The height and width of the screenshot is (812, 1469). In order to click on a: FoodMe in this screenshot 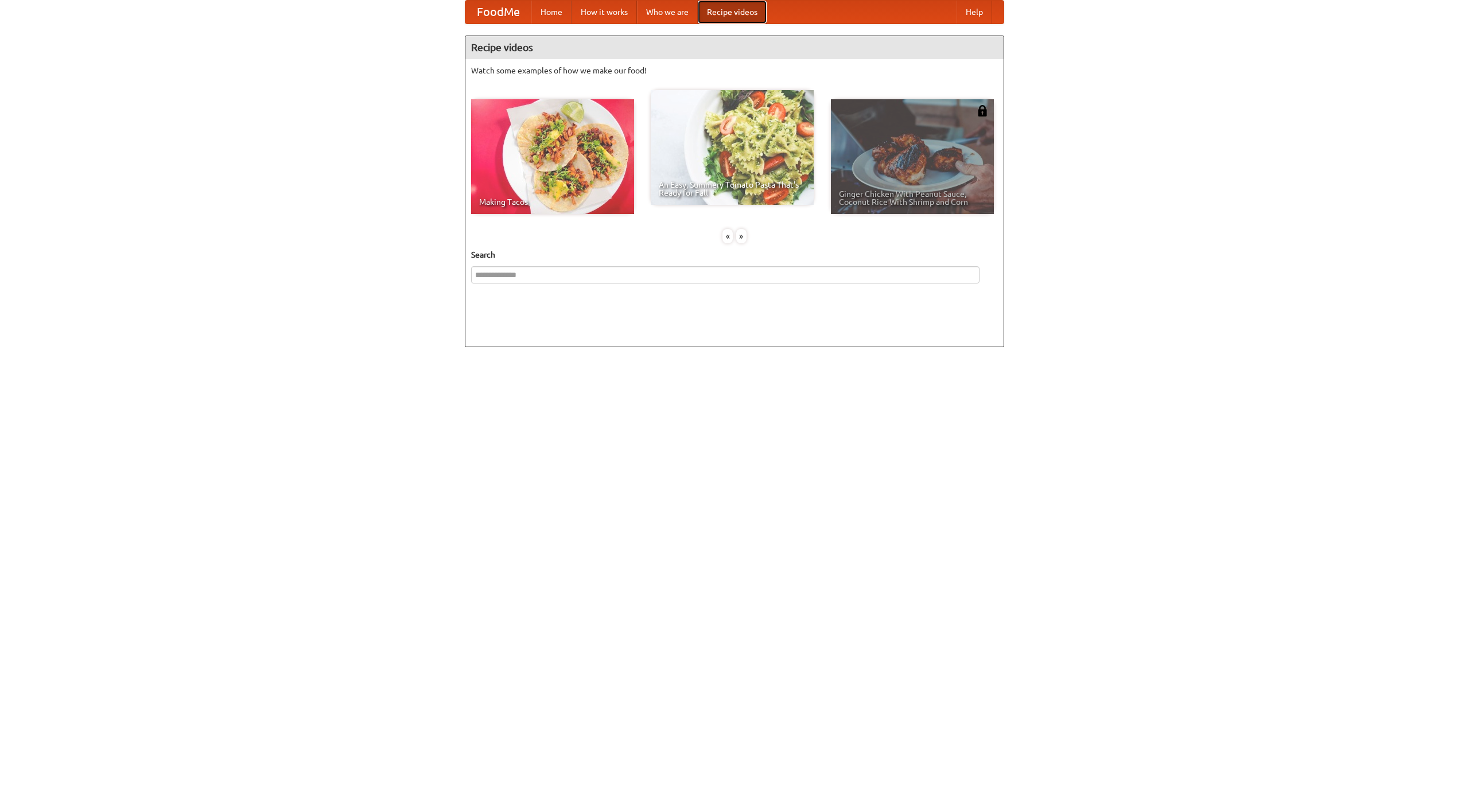, I will do `click(498, 13)`.